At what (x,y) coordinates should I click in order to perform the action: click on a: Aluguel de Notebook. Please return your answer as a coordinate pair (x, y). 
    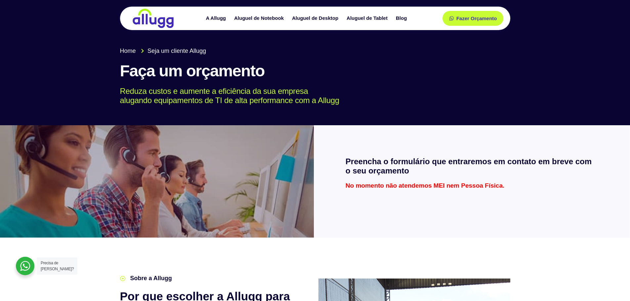
    Looking at the image, I should click on (260, 18).